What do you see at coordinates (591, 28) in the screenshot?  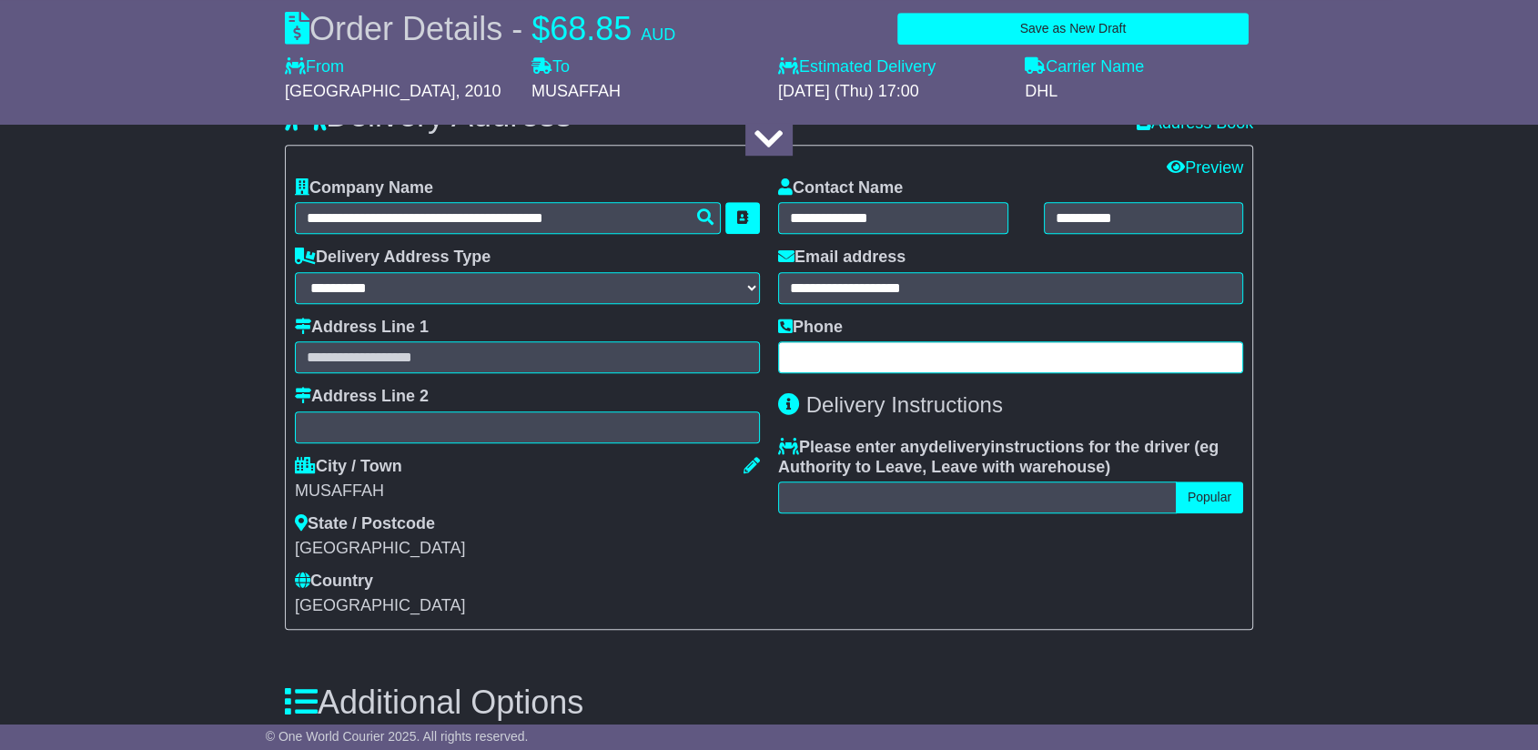 I see `span: 68.85` at bounding box center [591, 28].